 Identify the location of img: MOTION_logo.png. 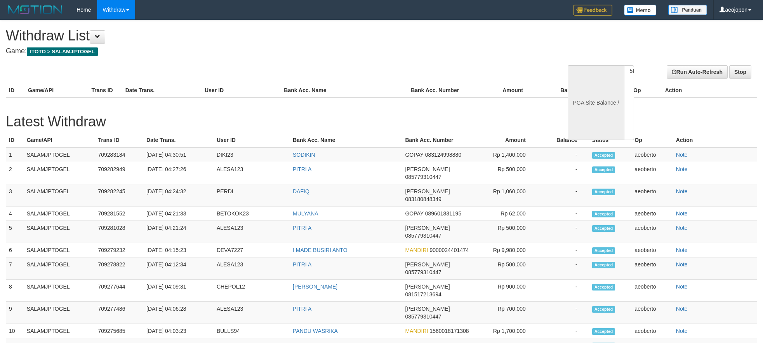
(35, 10).